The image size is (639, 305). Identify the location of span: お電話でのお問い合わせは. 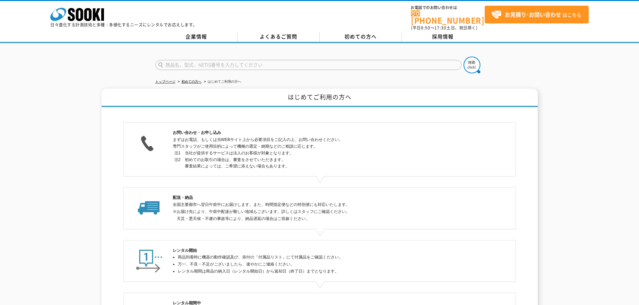
(448, 8).